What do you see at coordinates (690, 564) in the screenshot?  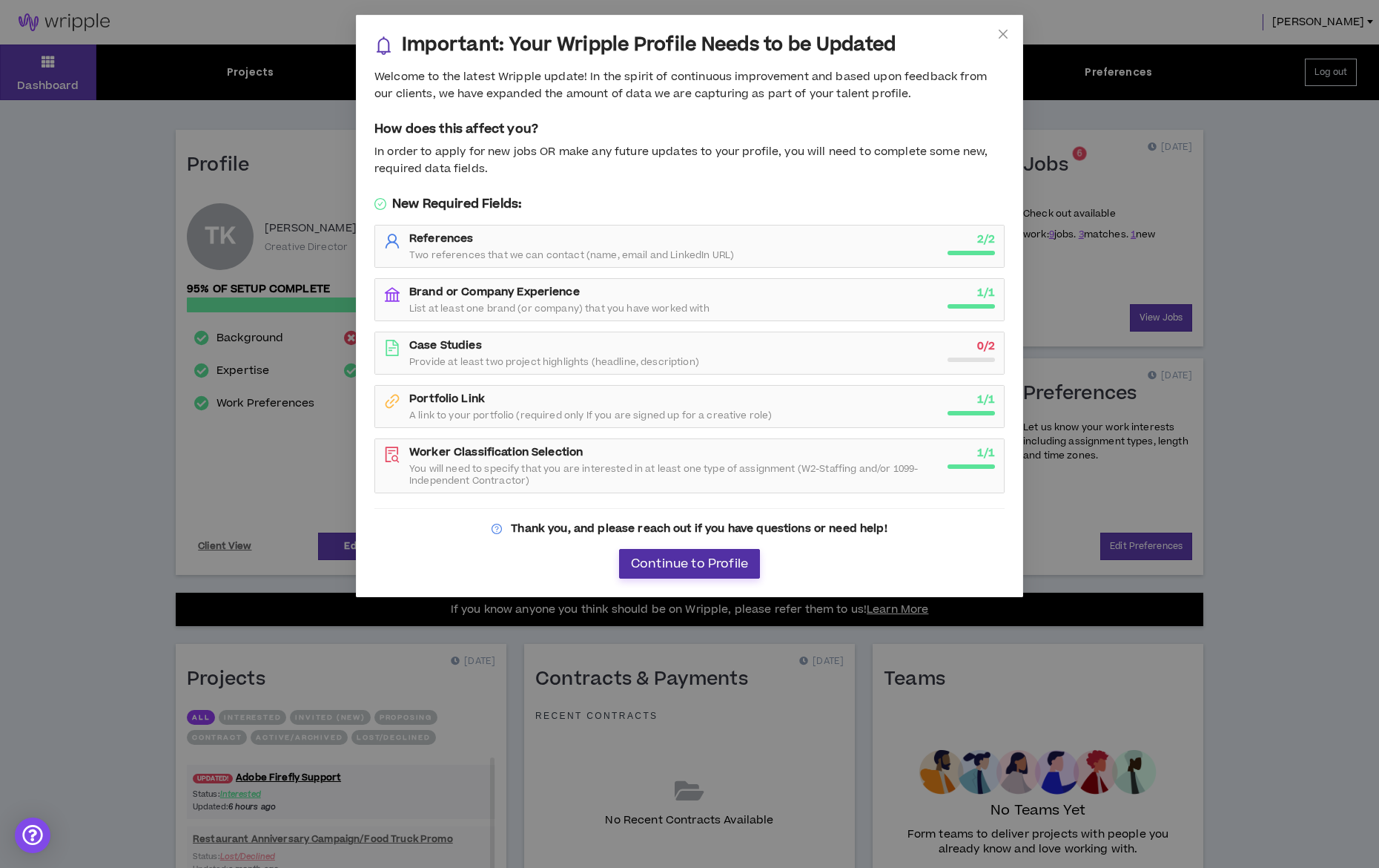 I see `span: Continue to Profile` at bounding box center [690, 564].